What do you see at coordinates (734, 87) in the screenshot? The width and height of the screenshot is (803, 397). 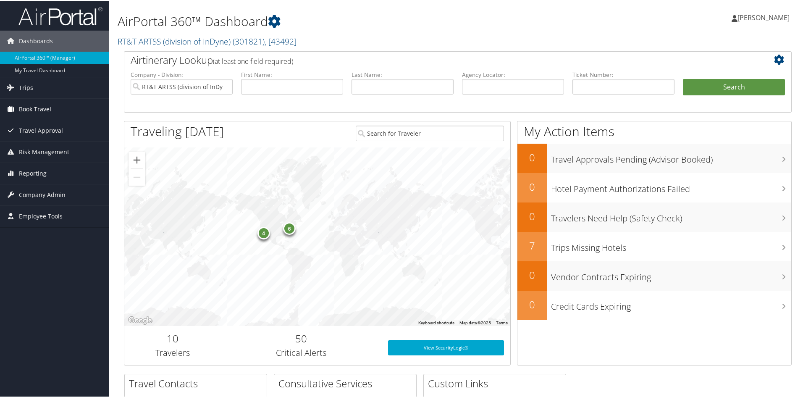 I see `button: Search` at bounding box center [734, 87].